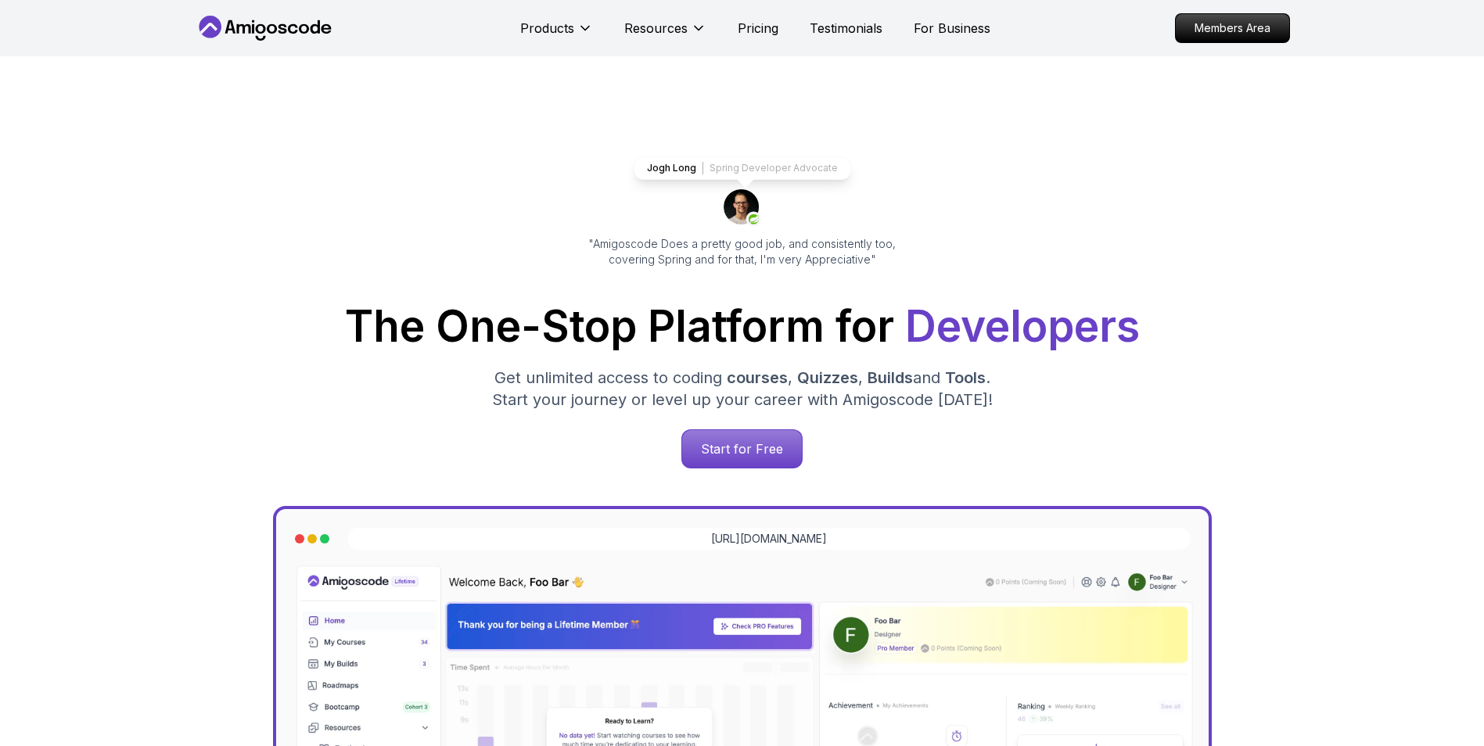 This screenshot has height=746, width=1484. What do you see at coordinates (845, 28) in the screenshot?
I see `p: Testimonials` at bounding box center [845, 28].